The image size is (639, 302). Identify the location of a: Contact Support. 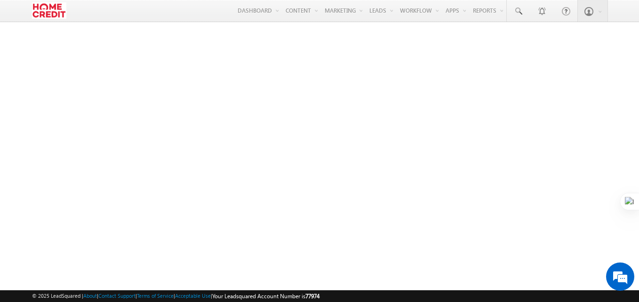
(117, 295).